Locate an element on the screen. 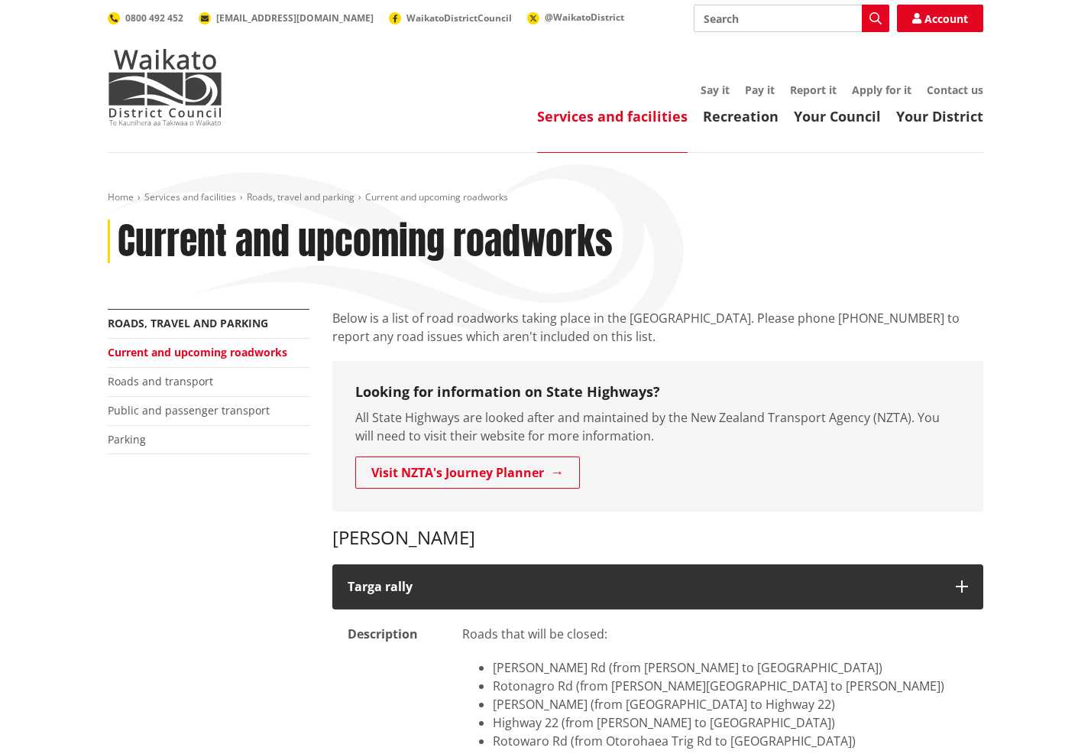 This screenshot has height=754, width=1091. img: Waikato District Council - Te Kaunihera aa Takiwaa o Waikato is located at coordinates (165, 87).